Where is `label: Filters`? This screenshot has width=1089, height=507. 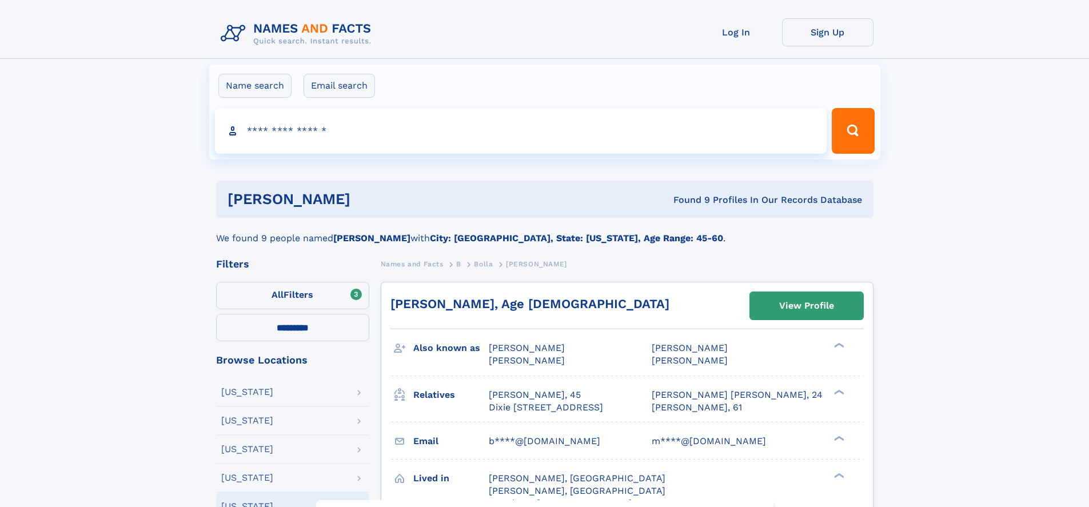 label: Filters is located at coordinates (293, 296).